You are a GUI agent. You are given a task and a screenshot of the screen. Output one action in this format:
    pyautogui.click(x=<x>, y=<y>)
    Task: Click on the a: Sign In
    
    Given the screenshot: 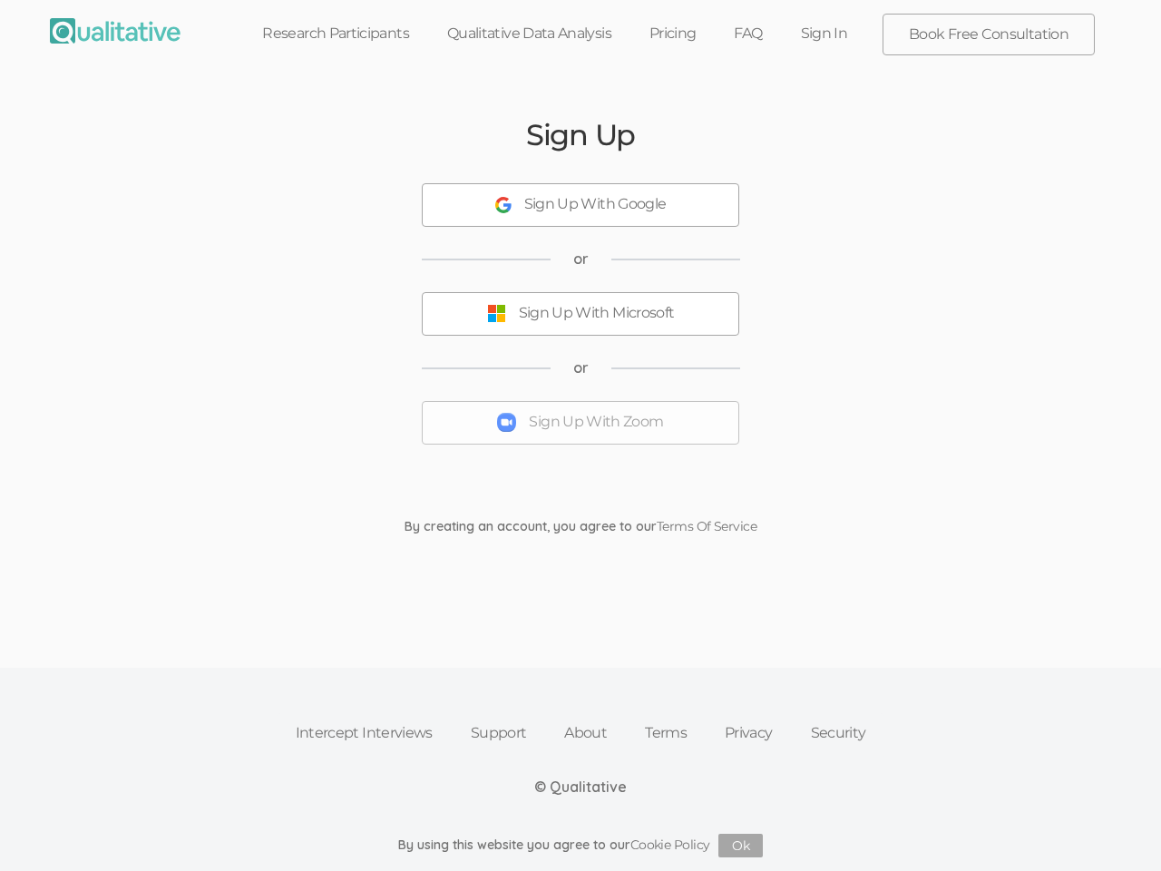 What is the action you would take?
    pyautogui.click(x=824, y=34)
    